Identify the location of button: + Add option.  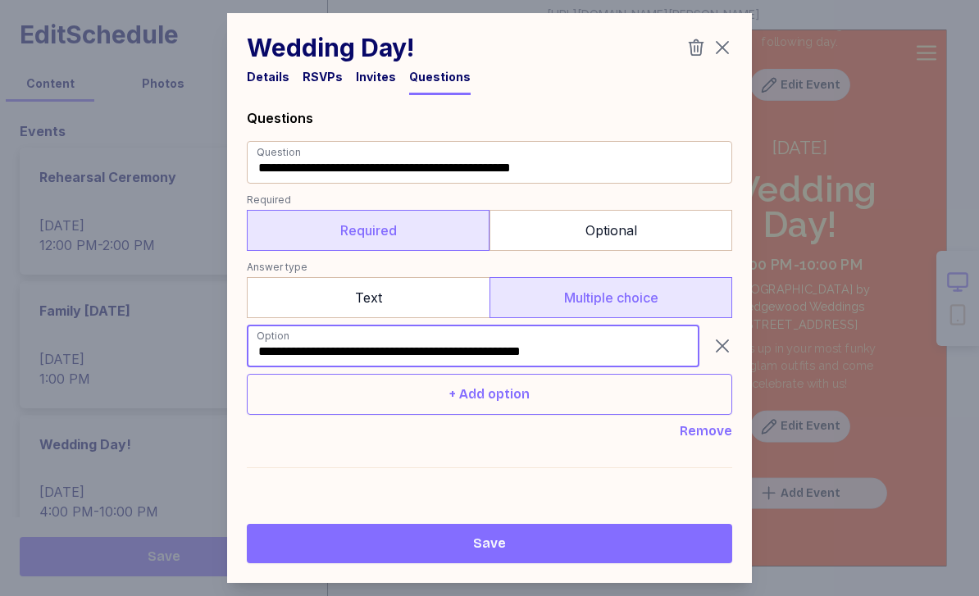
(490, 394).